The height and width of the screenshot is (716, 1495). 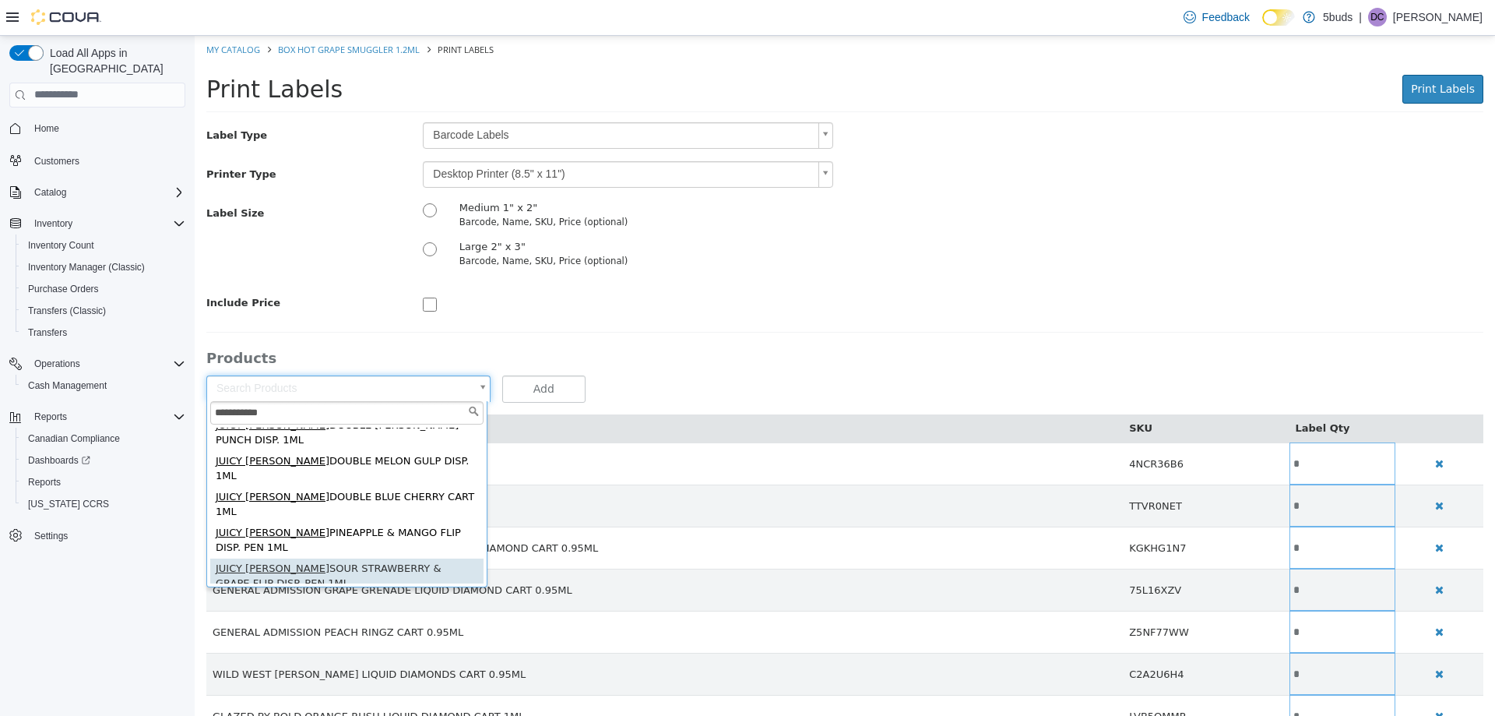 I want to click on button: Canadian Compliance, so click(x=104, y=438).